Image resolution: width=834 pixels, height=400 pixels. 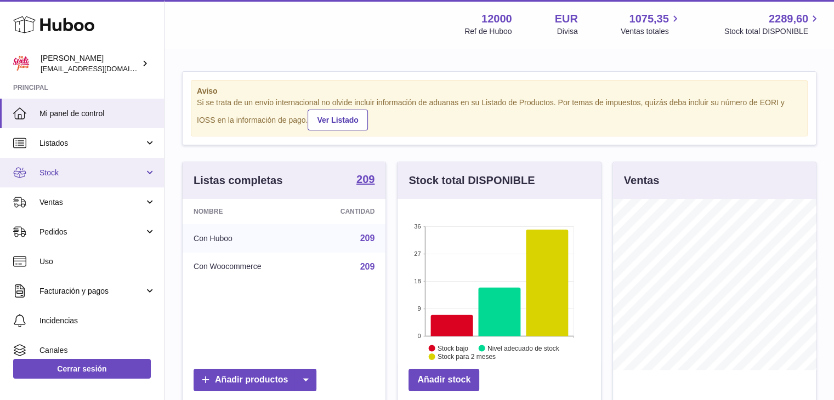 I want to click on span: Ventas, so click(x=92, y=202).